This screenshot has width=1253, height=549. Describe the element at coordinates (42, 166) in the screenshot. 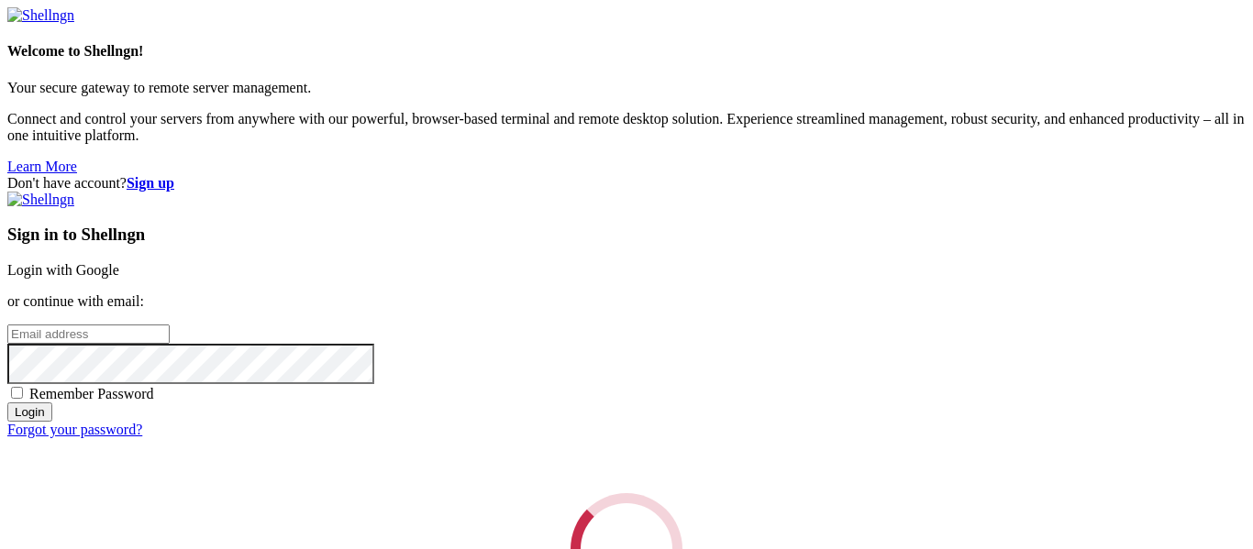

I see `a: Learn More` at that location.